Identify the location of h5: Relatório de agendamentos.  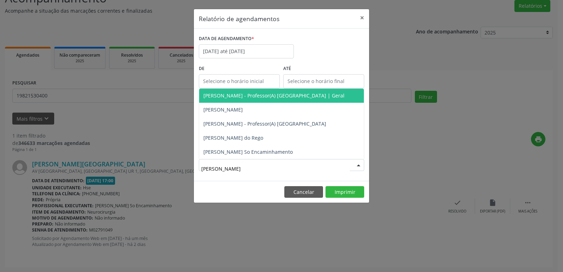
(239, 19).